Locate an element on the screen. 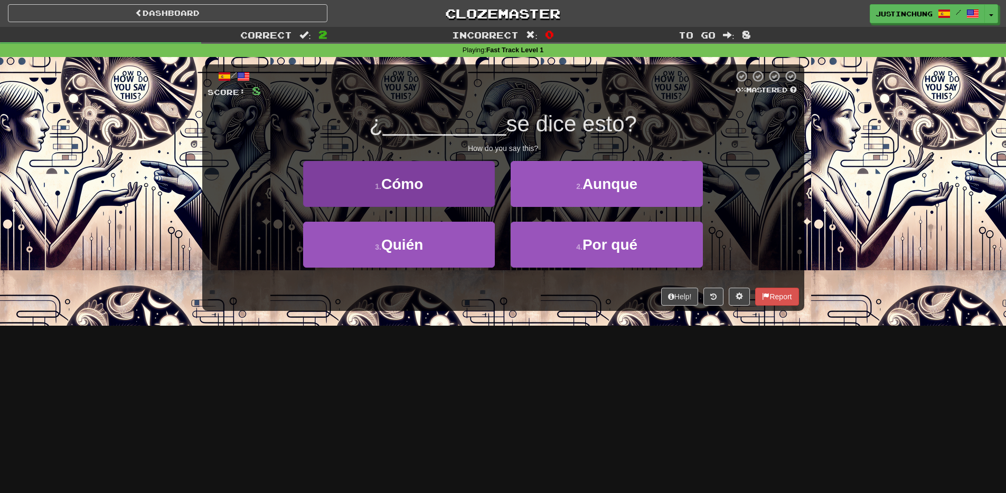 Image resolution: width=1006 pixels, height=493 pixels. a: Dashboard is located at coordinates (167, 13).